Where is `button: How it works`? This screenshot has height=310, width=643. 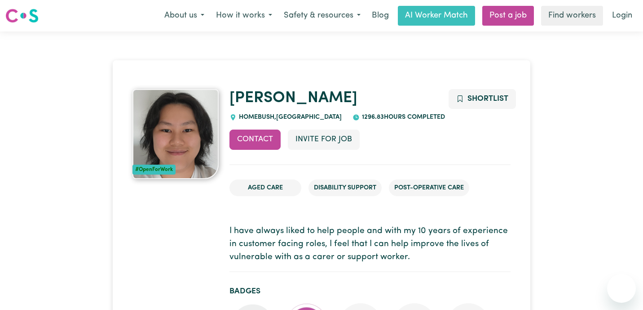 button: How it works is located at coordinates (244, 16).